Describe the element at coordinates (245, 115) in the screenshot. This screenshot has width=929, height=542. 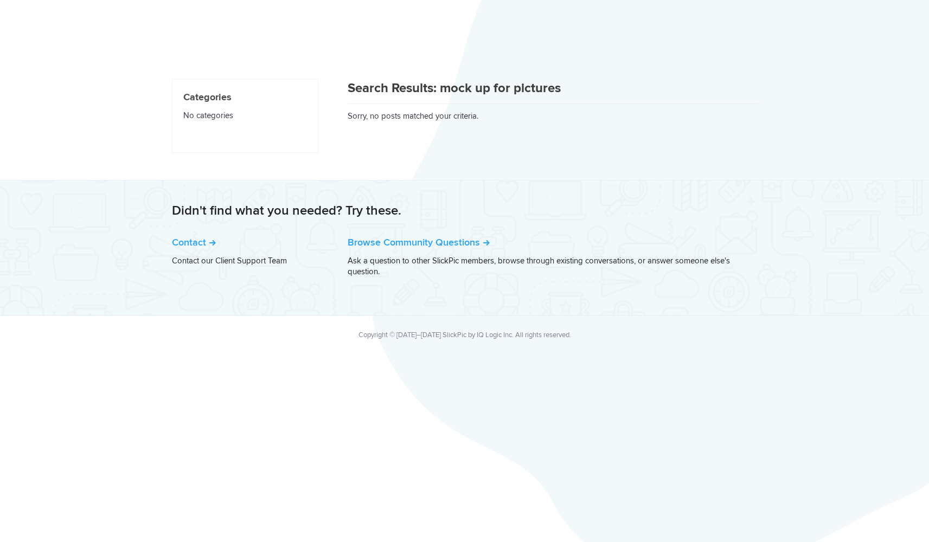
I see `li: No categories` at that location.